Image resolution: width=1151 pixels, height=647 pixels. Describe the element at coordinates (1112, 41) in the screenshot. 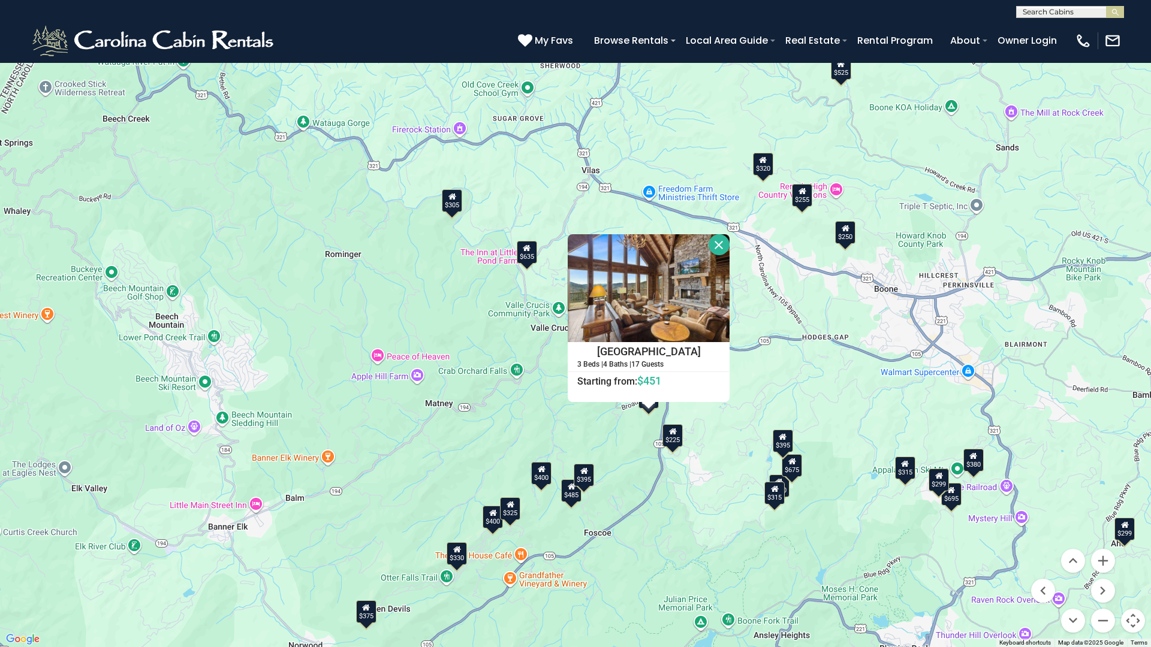

I see `img: mail-regular-white.png` at that location.